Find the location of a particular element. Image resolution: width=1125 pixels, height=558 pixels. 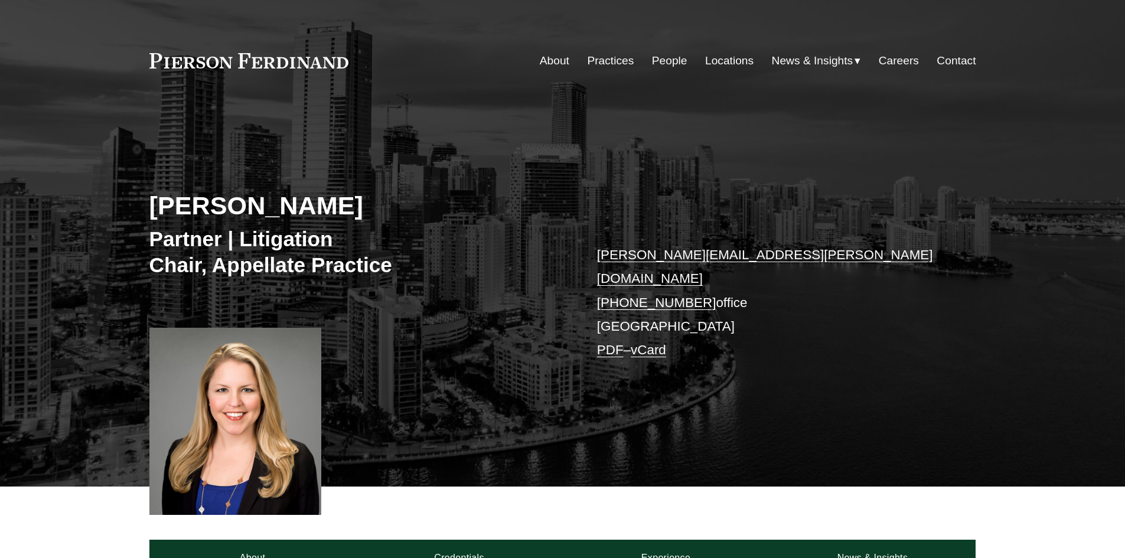

a: People is located at coordinates (670, 61).